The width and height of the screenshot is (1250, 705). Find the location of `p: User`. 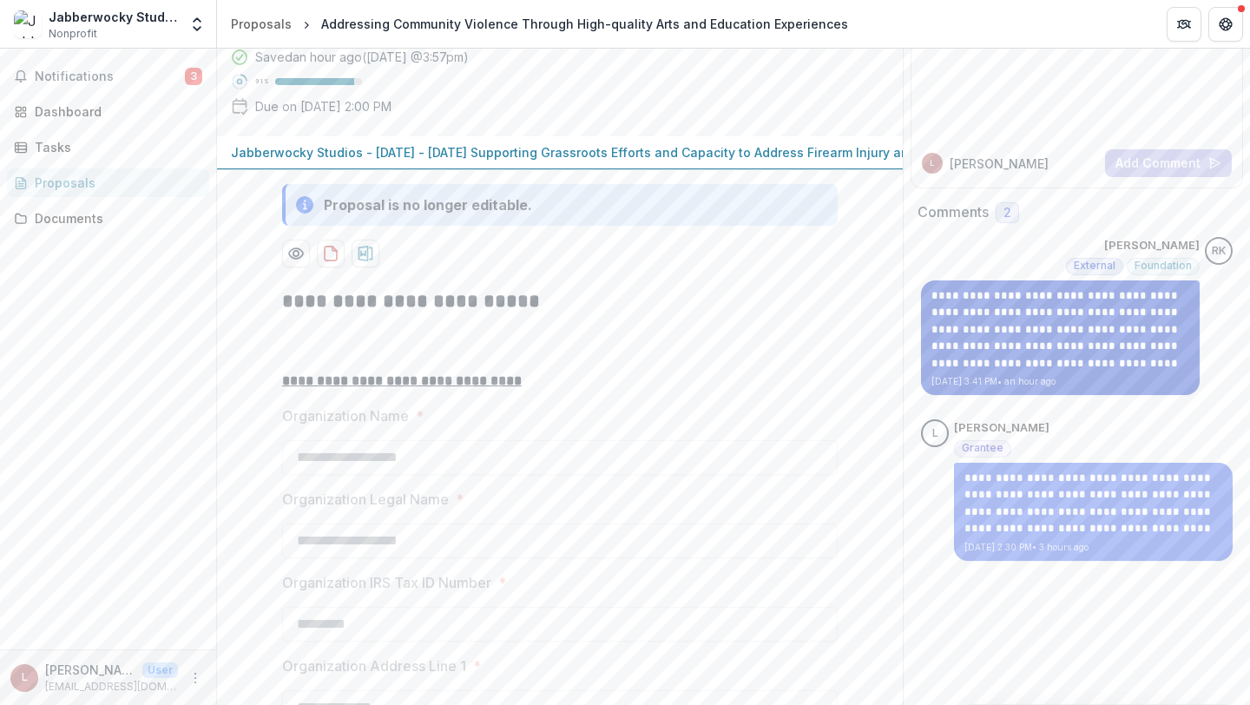

p: User is located at coordinates (160, 670).